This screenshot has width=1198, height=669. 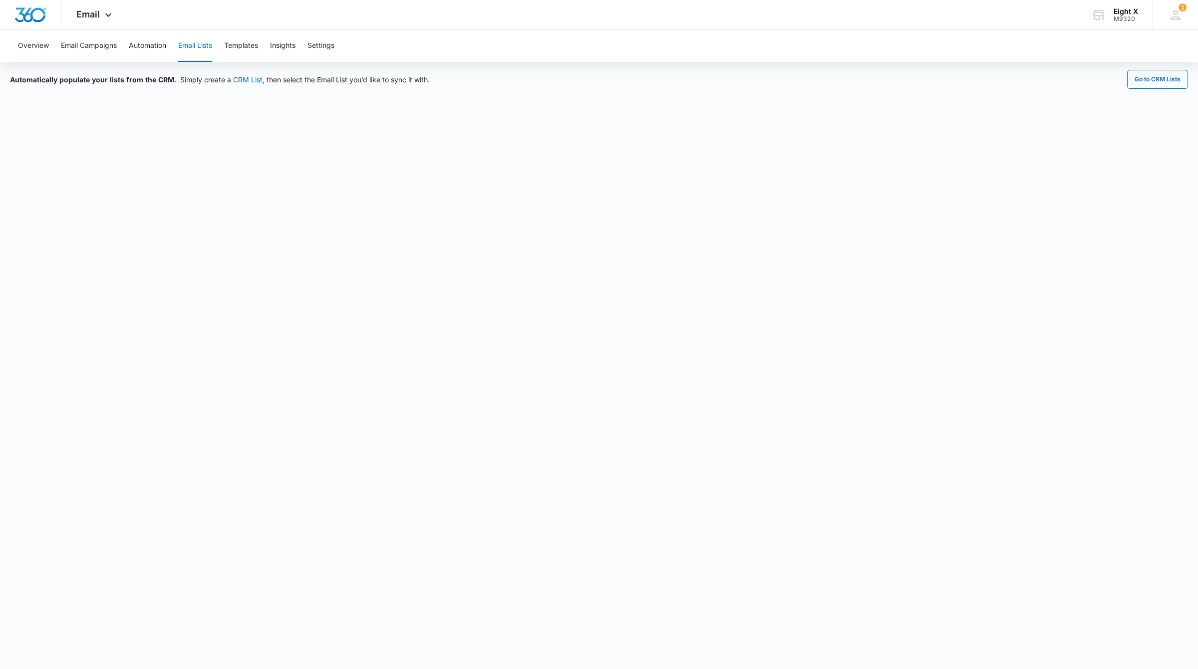 I want to click on button: Go to CRM Lists, so click(x=1157, y=79).